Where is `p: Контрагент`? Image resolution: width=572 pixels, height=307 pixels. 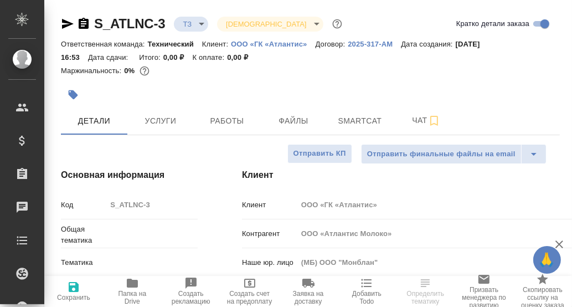 p: Контрагент is located at coordinates (270, 234).